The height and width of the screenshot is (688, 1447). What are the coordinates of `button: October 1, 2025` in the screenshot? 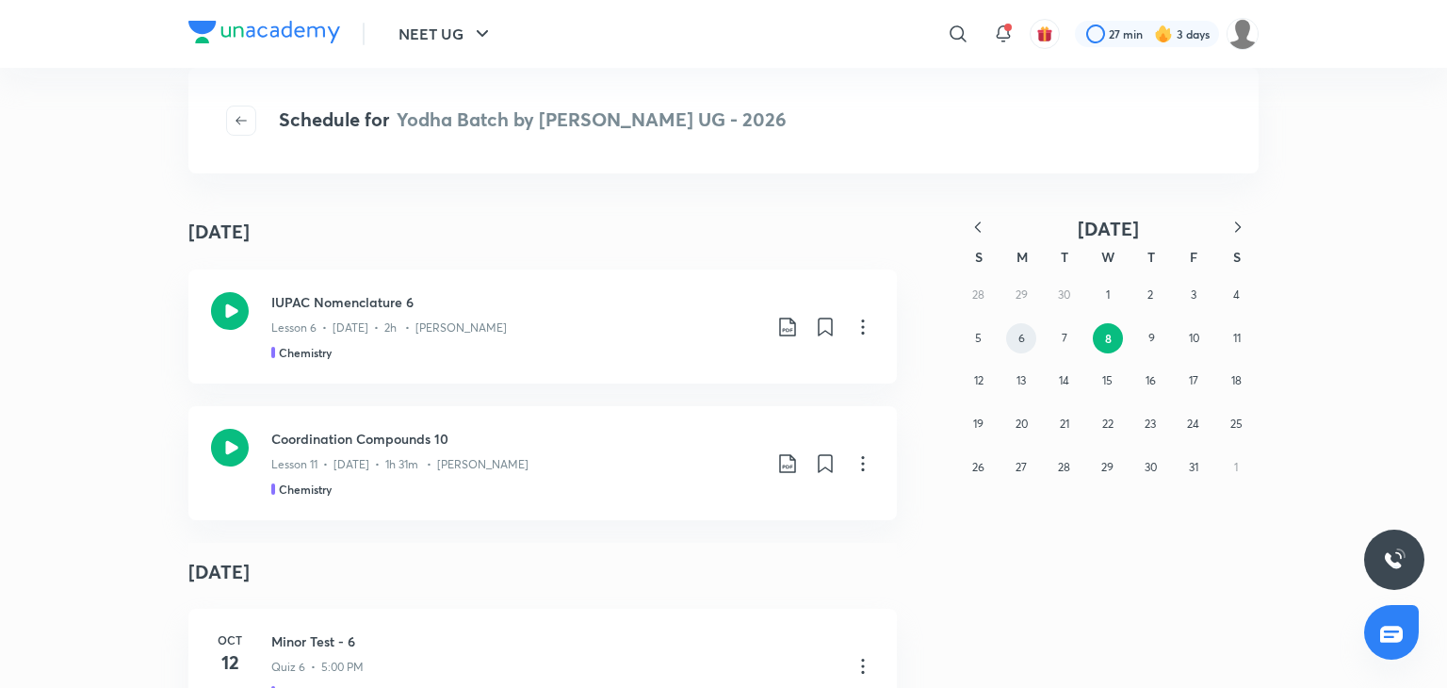 It's located at (1108, 295).